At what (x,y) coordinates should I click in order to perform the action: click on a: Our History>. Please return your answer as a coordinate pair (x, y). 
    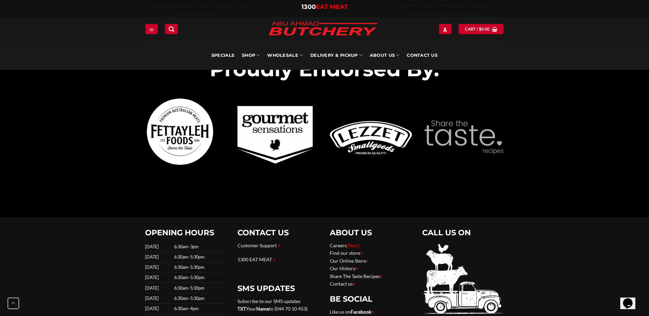
    Looking at the image, I should click on (344, 268).